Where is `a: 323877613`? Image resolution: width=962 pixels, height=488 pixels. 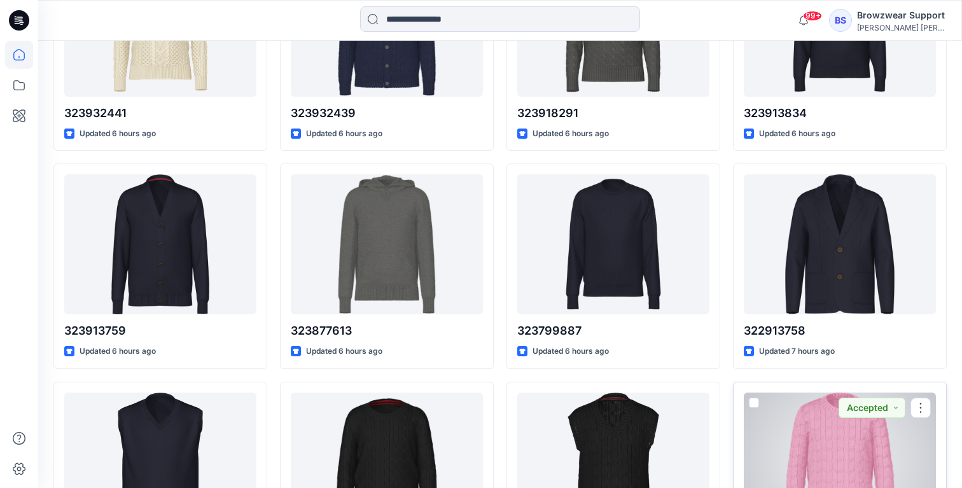 a: 323877613 is located at coordinates (387, 244).